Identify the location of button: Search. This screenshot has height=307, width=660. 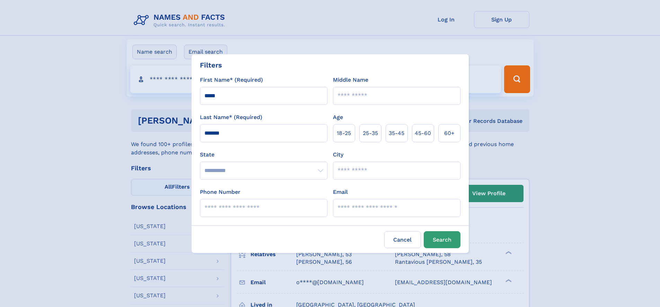
(442, 240).